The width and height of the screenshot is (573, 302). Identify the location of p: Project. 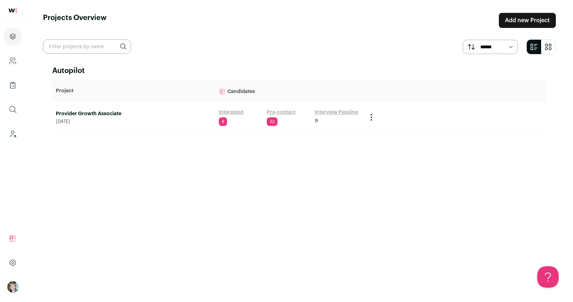
(134, 91).